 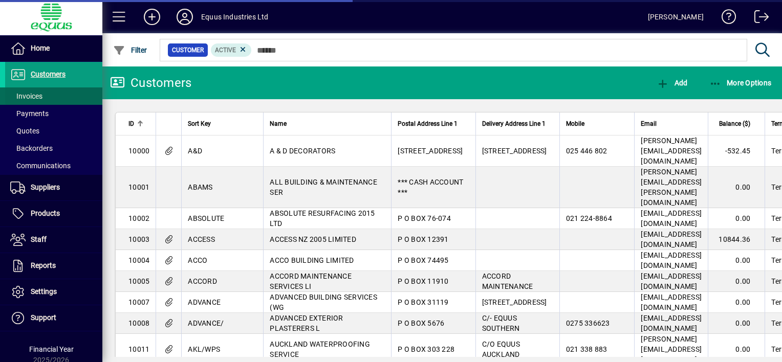 I want to click on span: ACCORD MAINTENANCE SERVICES LI, so click(x=311, y=282).